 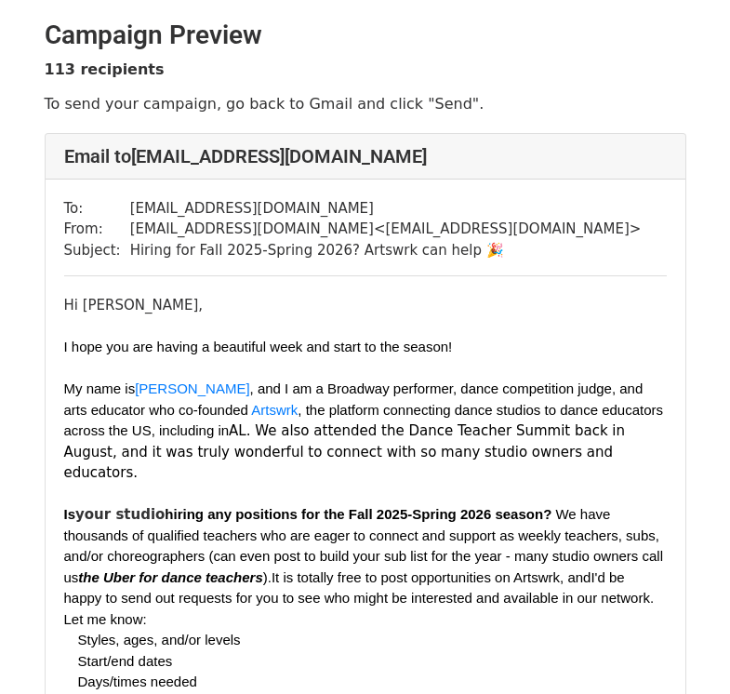 I want to click on span: I hope you are having a beautiful week and start to the season!, so click(x=259, y=346).